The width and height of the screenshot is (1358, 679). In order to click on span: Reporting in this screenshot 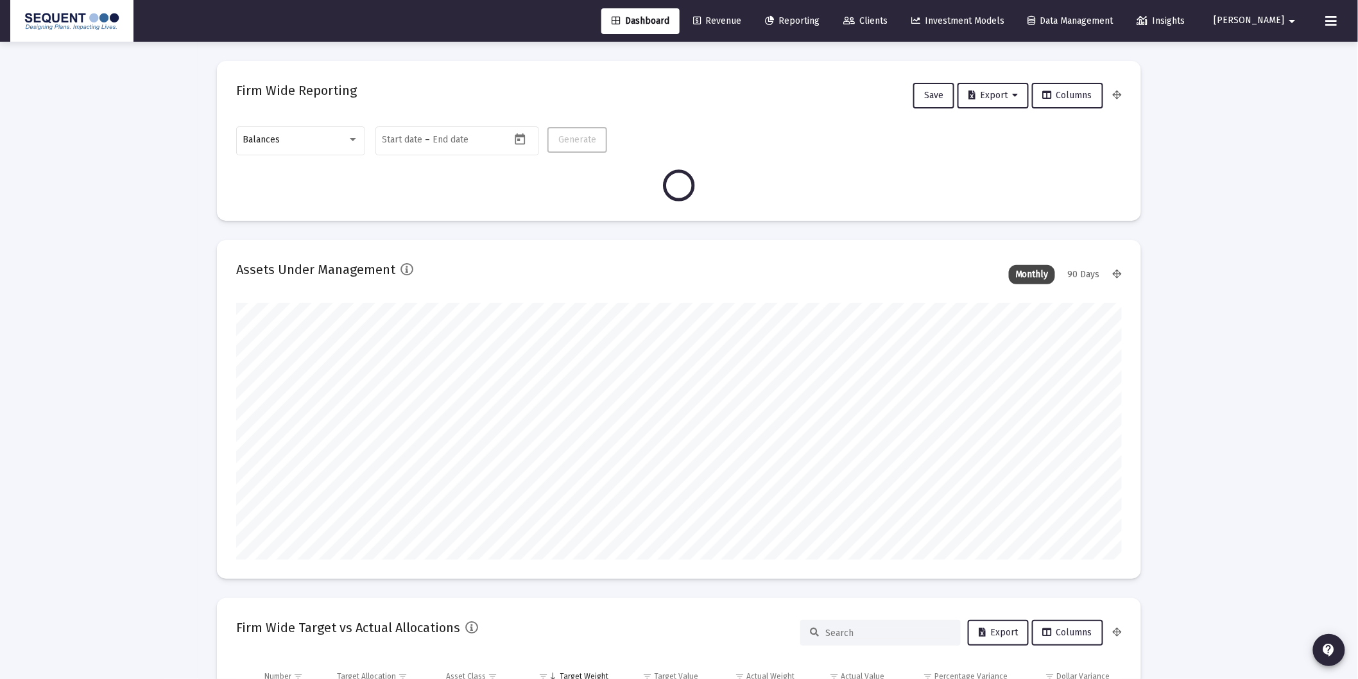, I will do `click(792, 21)`.